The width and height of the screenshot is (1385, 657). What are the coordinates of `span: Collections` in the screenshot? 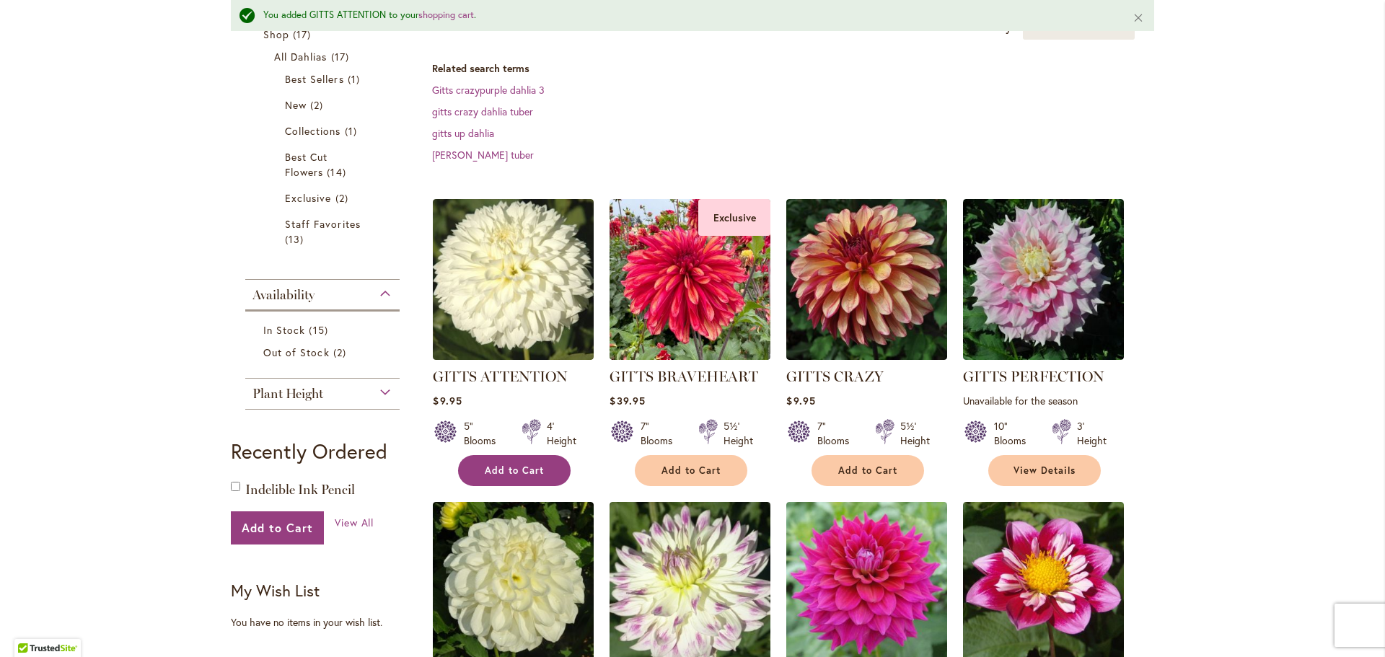 It's located at (313, 131).